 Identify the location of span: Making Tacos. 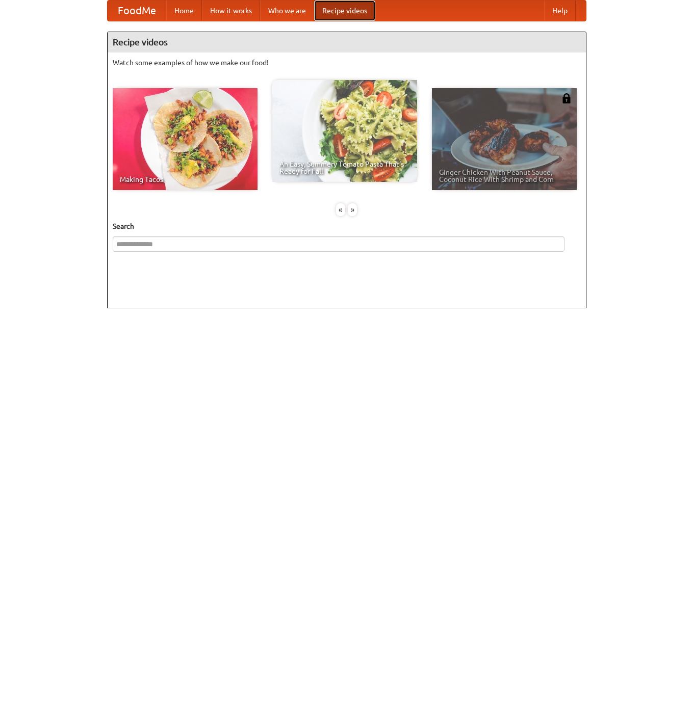
(185, 179).